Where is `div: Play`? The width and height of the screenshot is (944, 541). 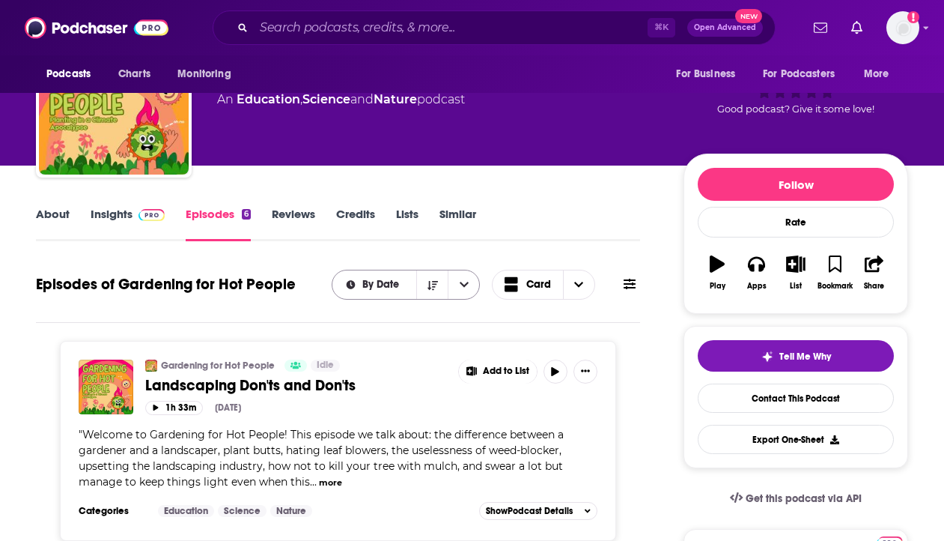 div: Play is located at coordinates (717, 286).